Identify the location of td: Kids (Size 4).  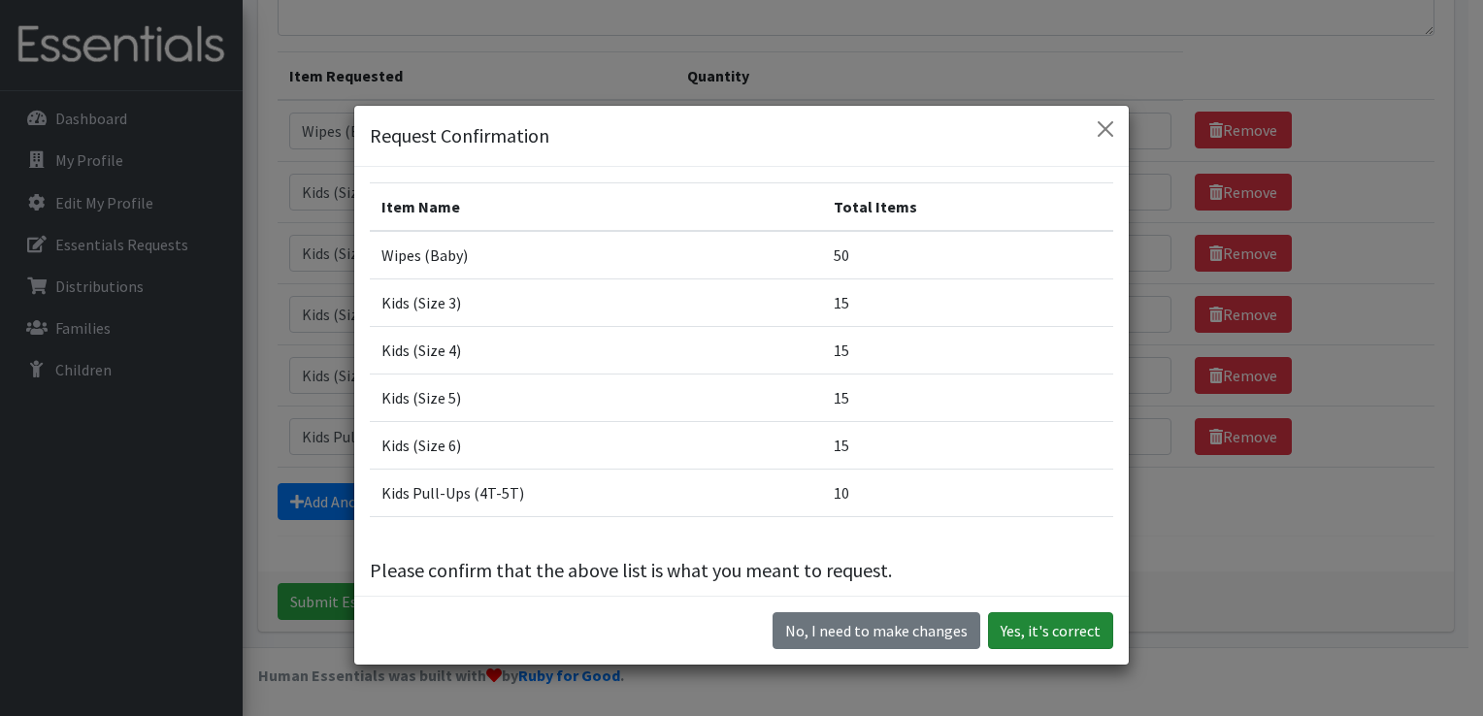
(596, 349).